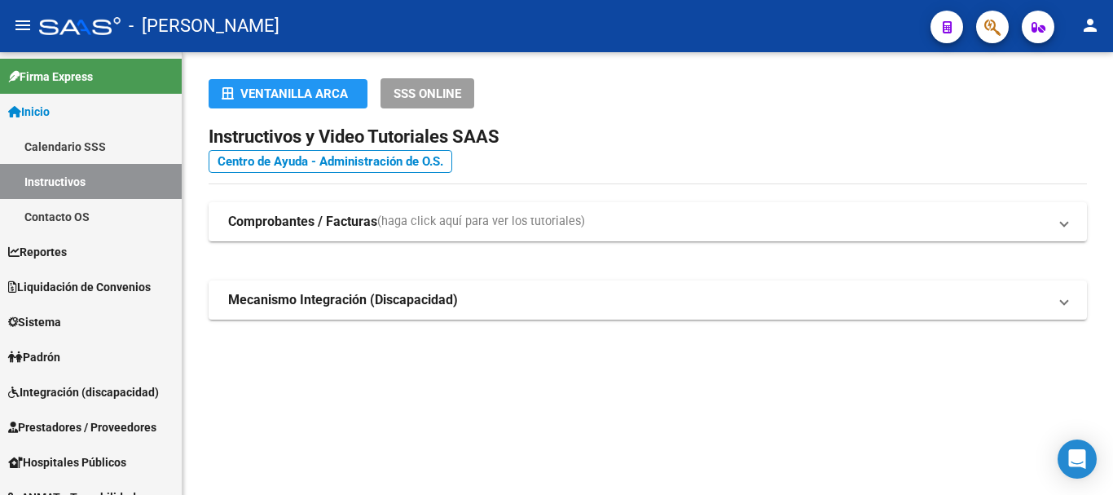 The width and height of the screenshot is (1113, 495). What do you see at coordinates (23, 25) in the screenshot?
I see `mat-icon: menu` at bounding box center [23, 25].